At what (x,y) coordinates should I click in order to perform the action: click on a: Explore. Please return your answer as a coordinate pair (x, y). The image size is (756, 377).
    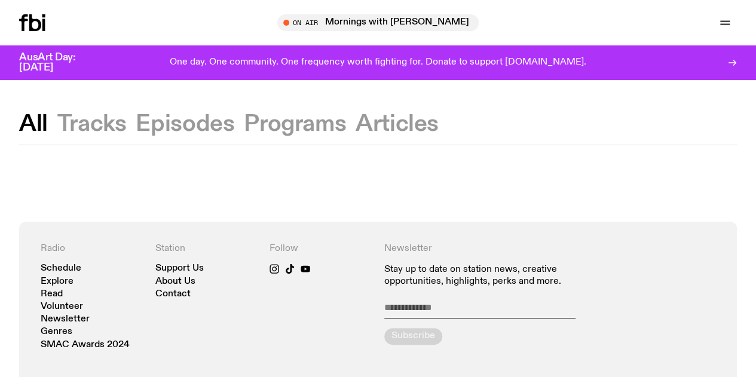
    Looking at the image, I should click on (57, 281).